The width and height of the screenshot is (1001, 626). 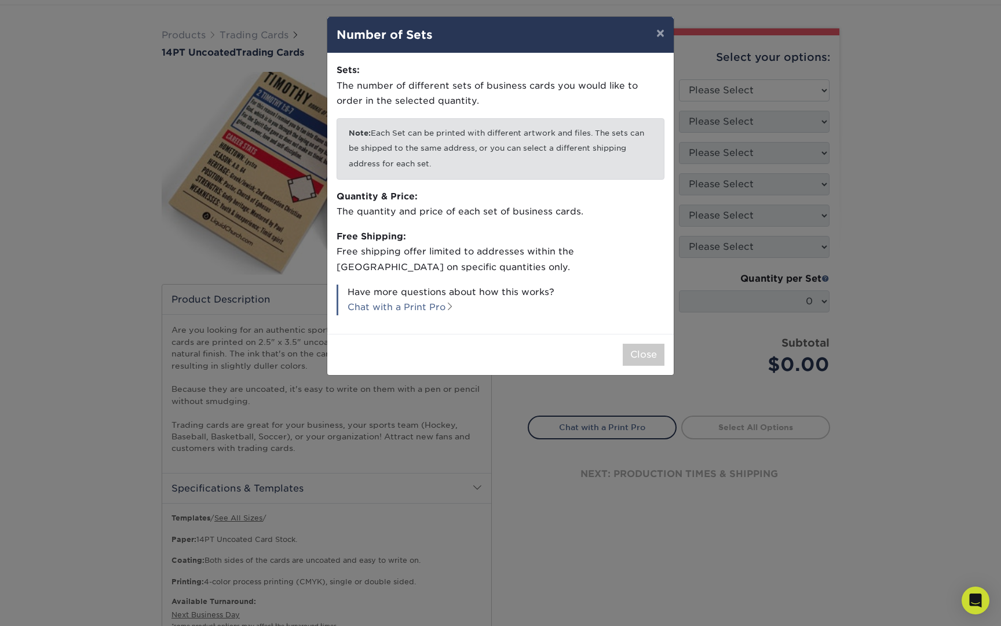 What do you see at coordinates (500, 35) in the screenshot?
I see `h4: Number of Sets` at bounding box center [500, 35].